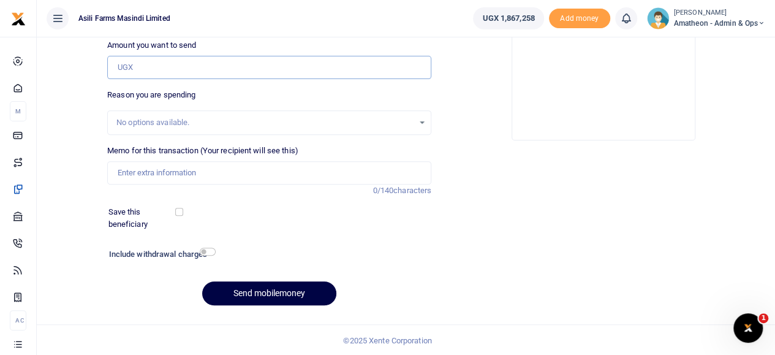 The width and height of the screenshot is (775, 355). I want to click on a: UGX 1,867,258, so click(508, 18).